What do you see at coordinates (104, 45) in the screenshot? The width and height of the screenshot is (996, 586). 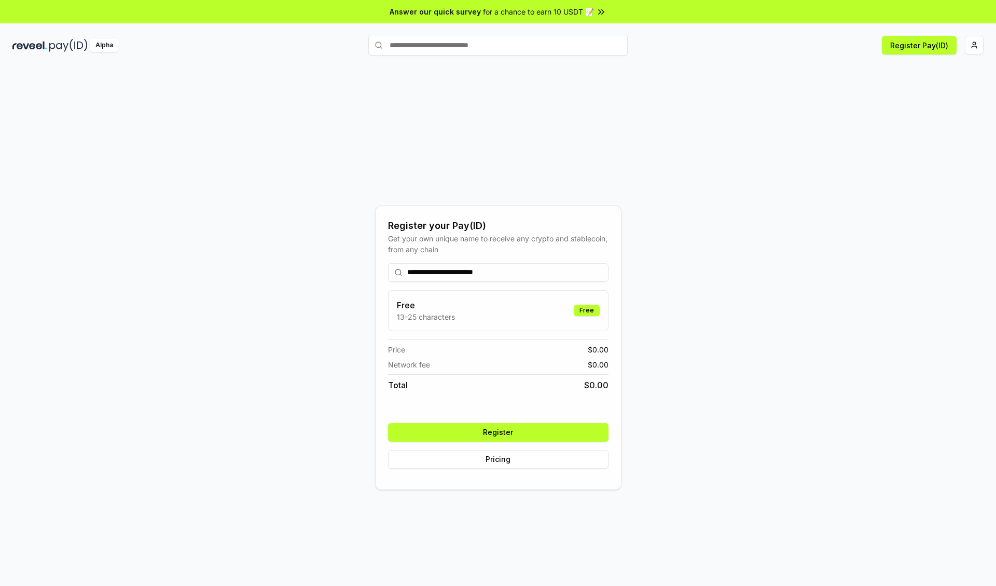 I see `div: Alpha` at bounding box center [104, 45].